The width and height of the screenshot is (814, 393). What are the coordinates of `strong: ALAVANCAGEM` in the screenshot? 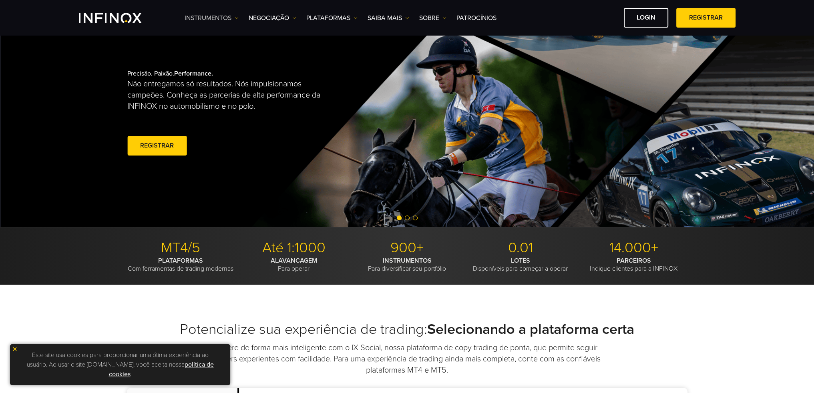 It's located at (294, 261).